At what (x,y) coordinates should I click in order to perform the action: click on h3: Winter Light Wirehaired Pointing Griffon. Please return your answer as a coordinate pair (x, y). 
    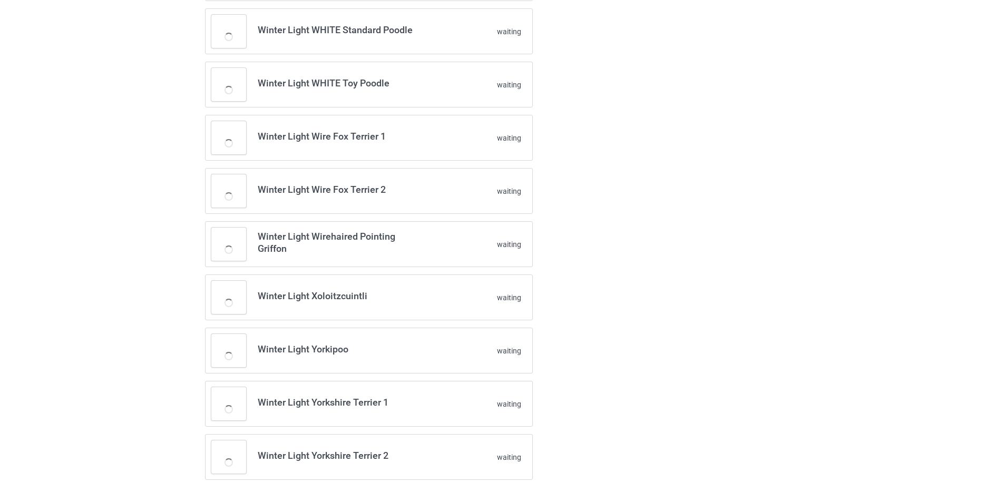
    Looking at the image, I should click on (341, 242).